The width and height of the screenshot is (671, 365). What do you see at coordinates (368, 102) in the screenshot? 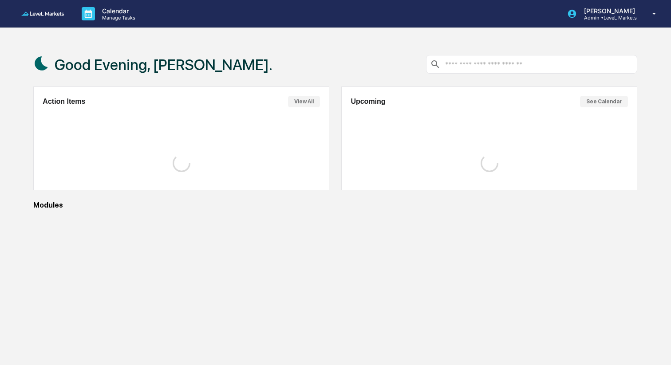
I see `h2: Upcoming` at bounding box center [368, 102].